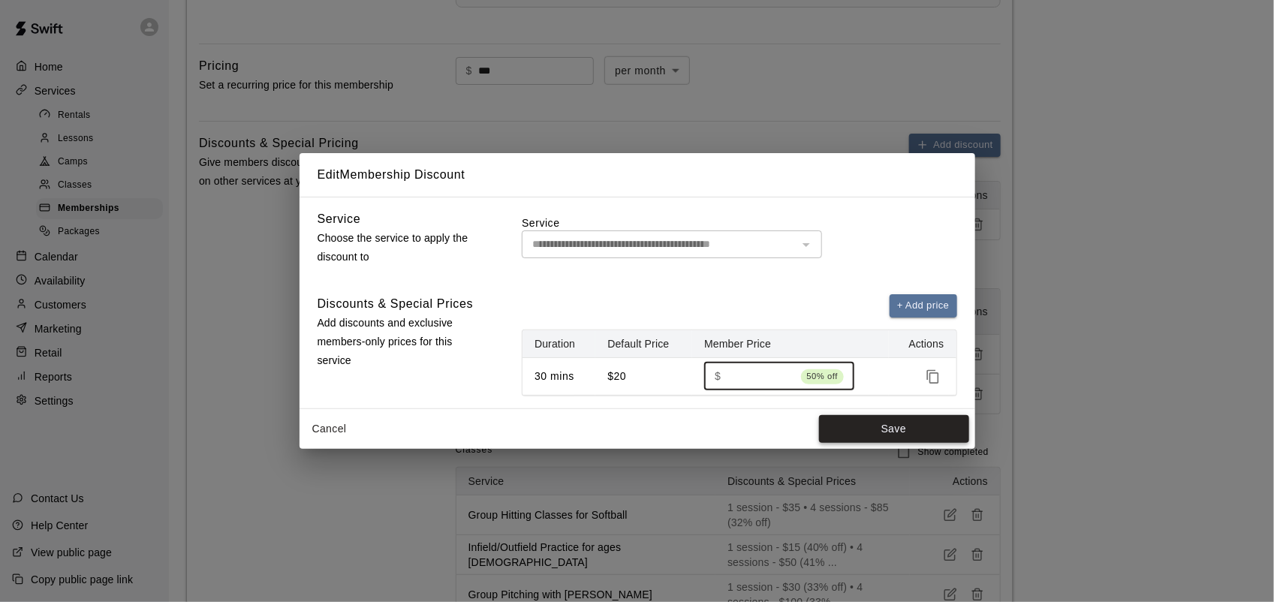 The width and height of the screenshot is (1274, 602). Describe the element at coordinates (558, 376) in the screenshot. I see `p: 30 mins` at that location.